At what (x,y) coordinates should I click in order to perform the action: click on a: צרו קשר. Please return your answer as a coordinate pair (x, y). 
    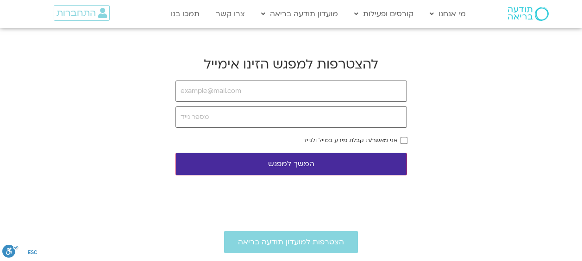
    Looking at the image, I should click on (230, 14).